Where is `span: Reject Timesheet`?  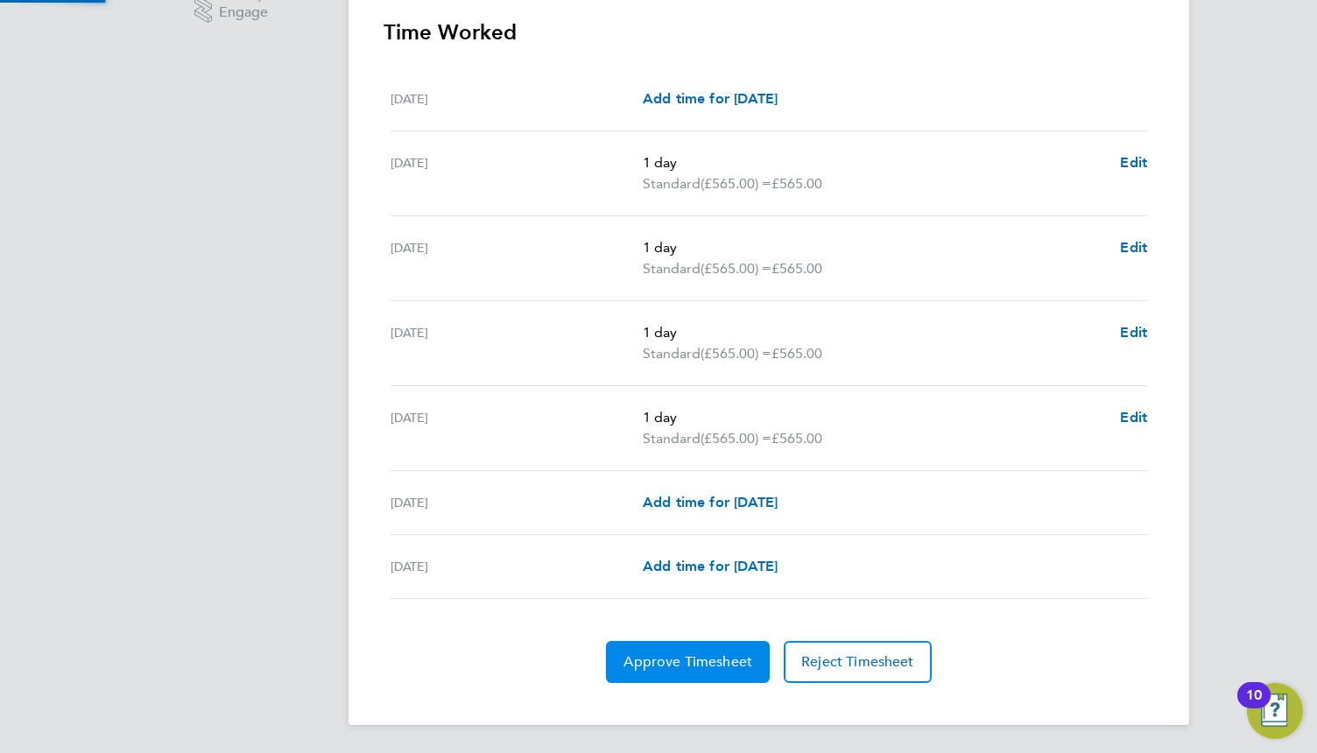
span: Reject Timesheet is located at coordinates (858, 662).